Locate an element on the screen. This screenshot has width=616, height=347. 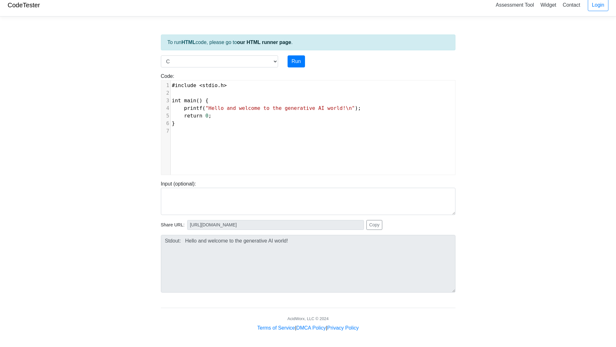
span: stdio is located at coordinates (210, 85).